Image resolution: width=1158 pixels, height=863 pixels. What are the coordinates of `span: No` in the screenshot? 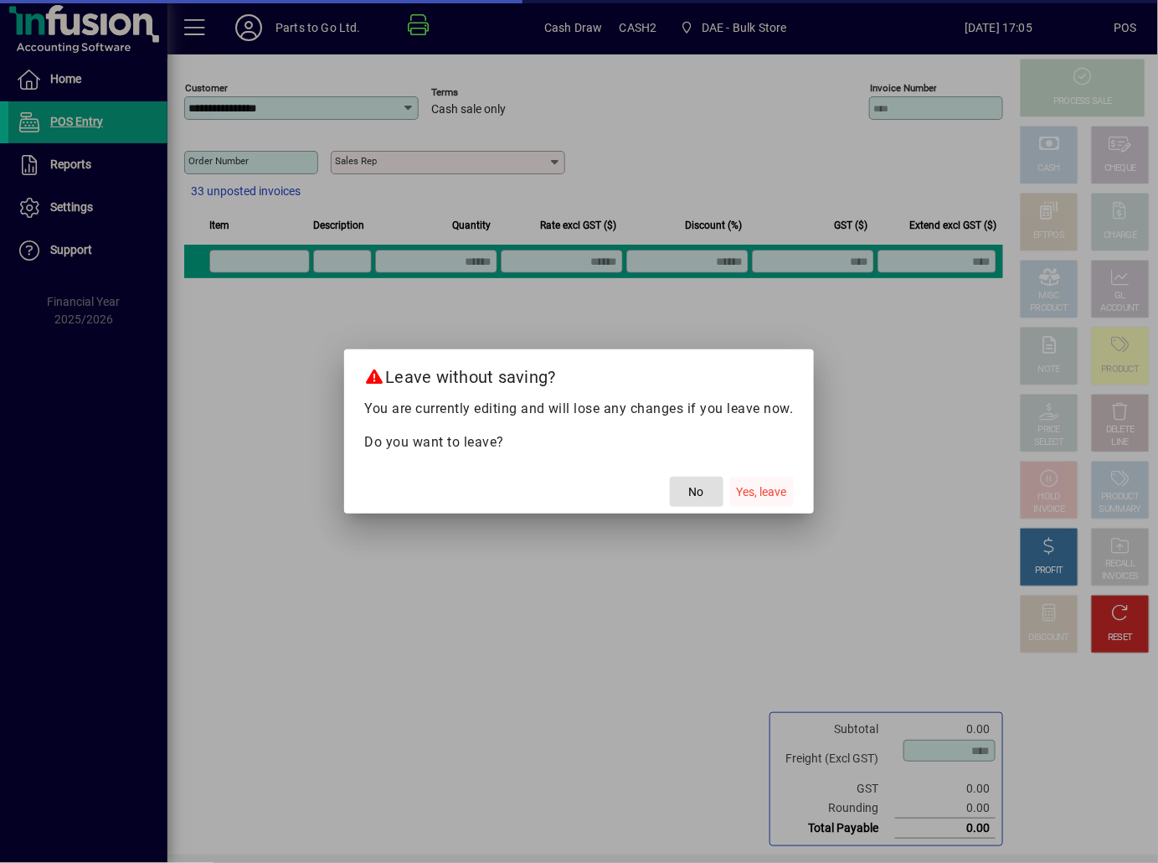 It's located at (697, 492).